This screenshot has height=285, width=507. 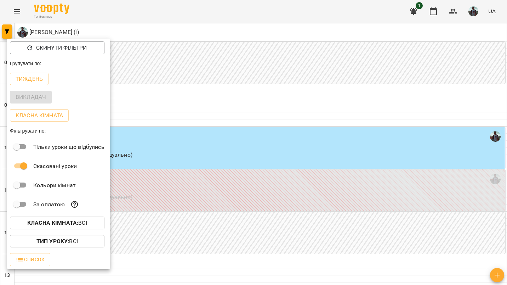 What do you see at coordinates (57, 48) in the screenshot?
I see `button: Скинути фільтри` at bounding box center [57, 48].